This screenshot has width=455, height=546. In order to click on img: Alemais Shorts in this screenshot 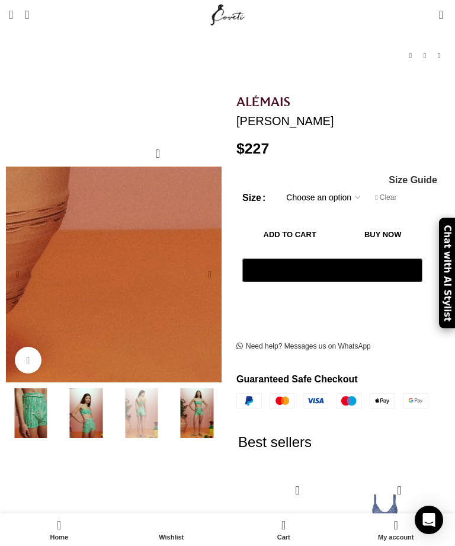, I will do `click(31, 413)`.